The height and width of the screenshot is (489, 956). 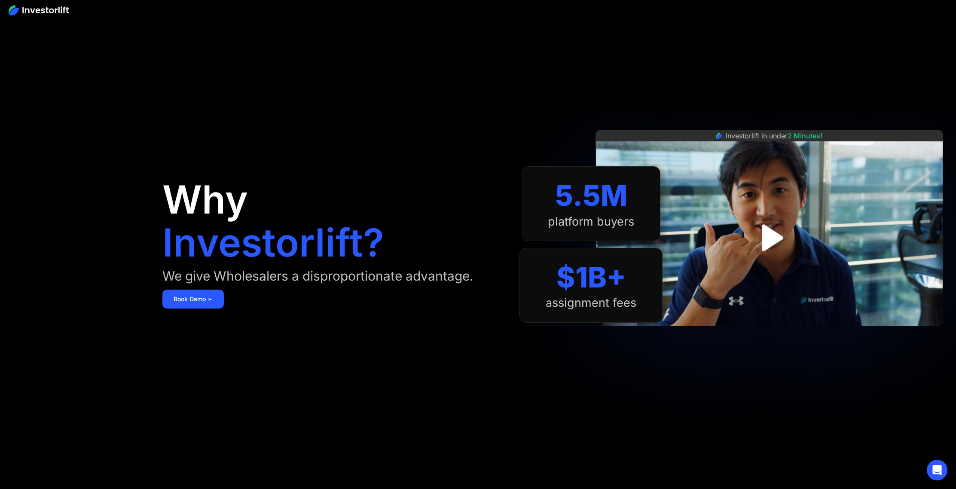 What do you see at coordinates (769, 238) in the screenshot?
I see `a: open lightbox` at bounding box center [769, 238].